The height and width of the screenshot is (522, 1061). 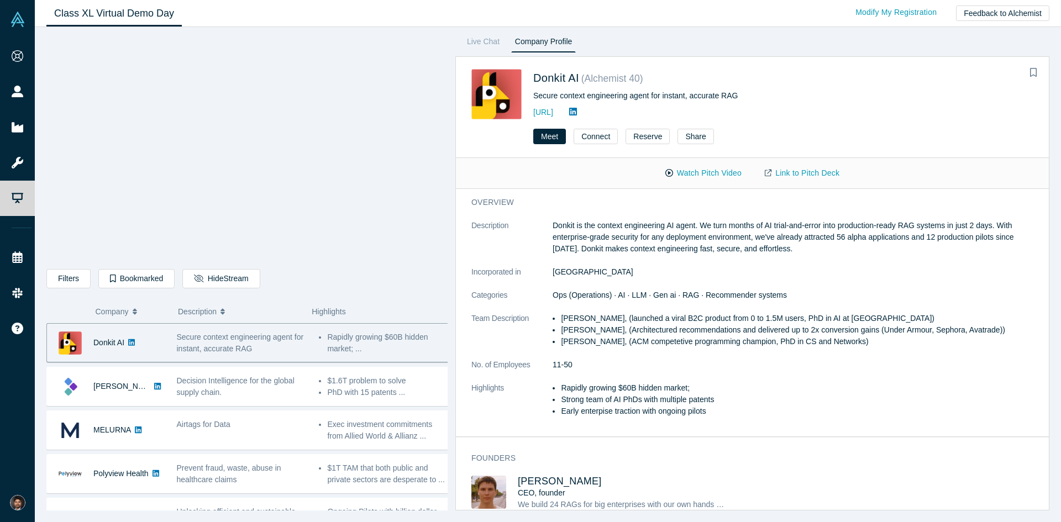 I want to click on button: Description, so click(x=239, y=312).